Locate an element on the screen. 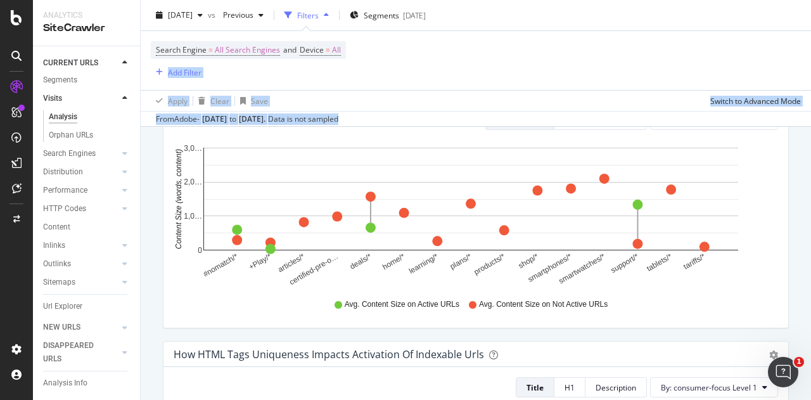 This screenshot has width=811, height=400. text: Content Size (words, content) is located at coordinates (179, 199).